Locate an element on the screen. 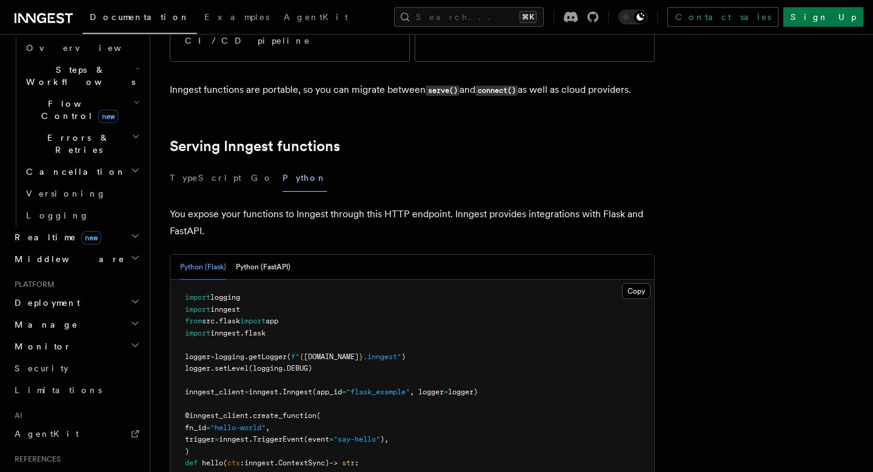 The height and width of the screenshot is (472, 873). button: Python is located at coordinates (304, 178).